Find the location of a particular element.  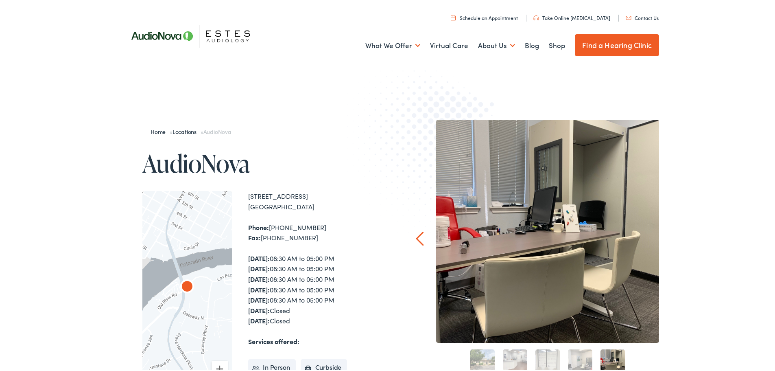

strong: Phone: is located at coordinates (258, 225).